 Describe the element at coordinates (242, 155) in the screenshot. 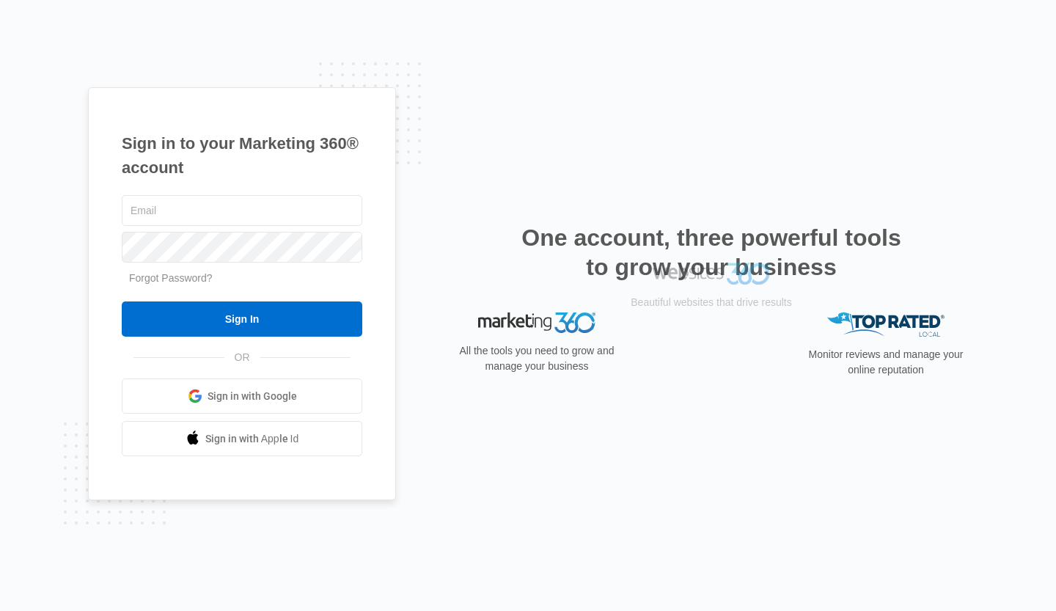

I see `h1: Sign in to your Marketing 360® account` at that location.